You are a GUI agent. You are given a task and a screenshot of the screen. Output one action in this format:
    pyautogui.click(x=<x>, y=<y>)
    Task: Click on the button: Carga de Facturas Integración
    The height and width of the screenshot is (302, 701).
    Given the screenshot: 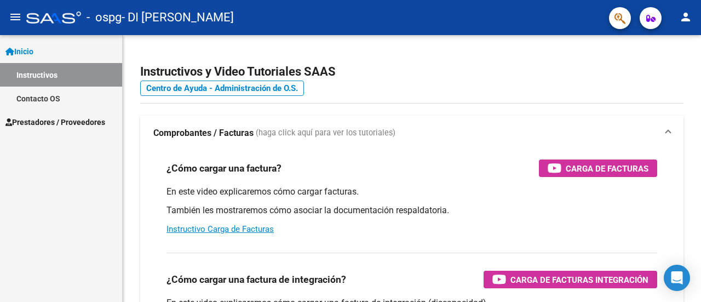 What is the action you would take?
    pyautogui.click(x=570, y=279)
    